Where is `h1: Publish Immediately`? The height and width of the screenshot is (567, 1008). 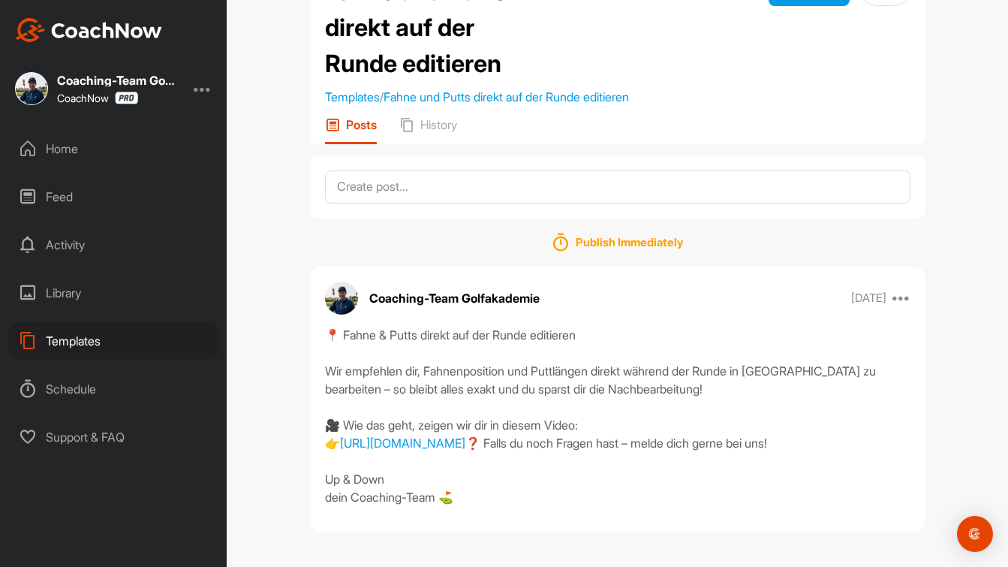 h1: Publish Immediately is located at coordinates (629, 242).